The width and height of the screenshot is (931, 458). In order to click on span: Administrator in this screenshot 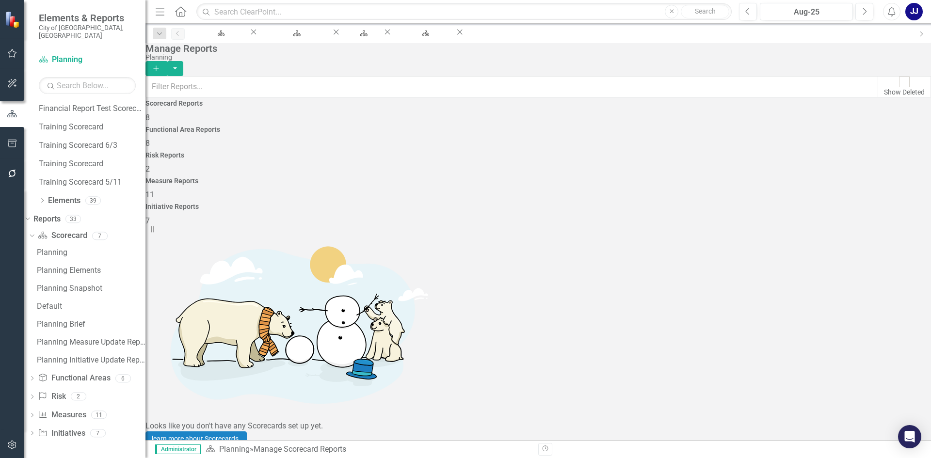, I will do `click(178, 449)`.